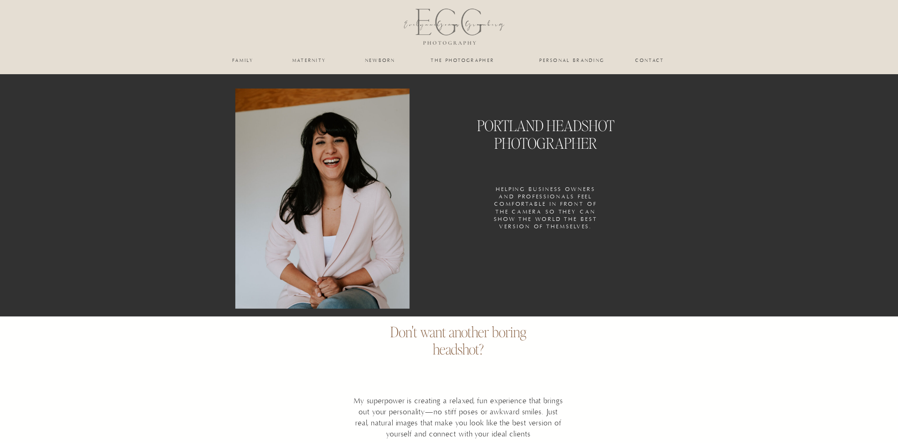 This screenshot has width=898, height=443. Describe the element at coordinates (309, 60) in the screenshot. I see `a: maternity` at that location.